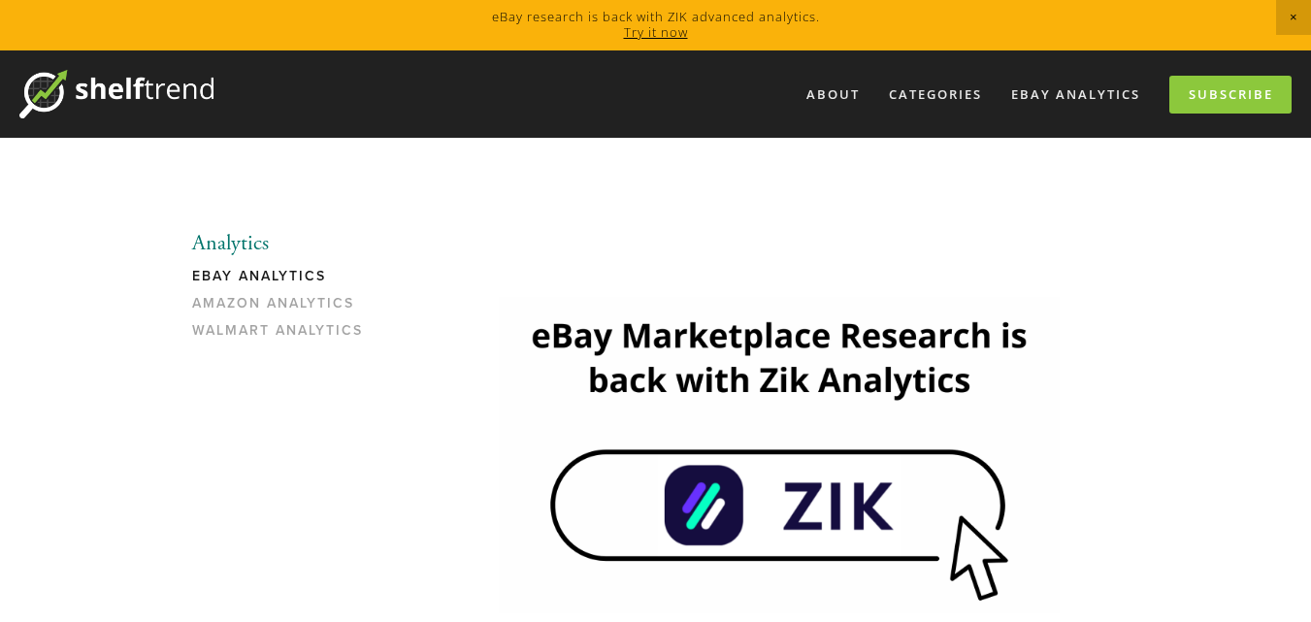  Describe the element at coordinates (779, 454) in the screenshot. I see `a: Zik Analytics Sponsored Ad` at that location.